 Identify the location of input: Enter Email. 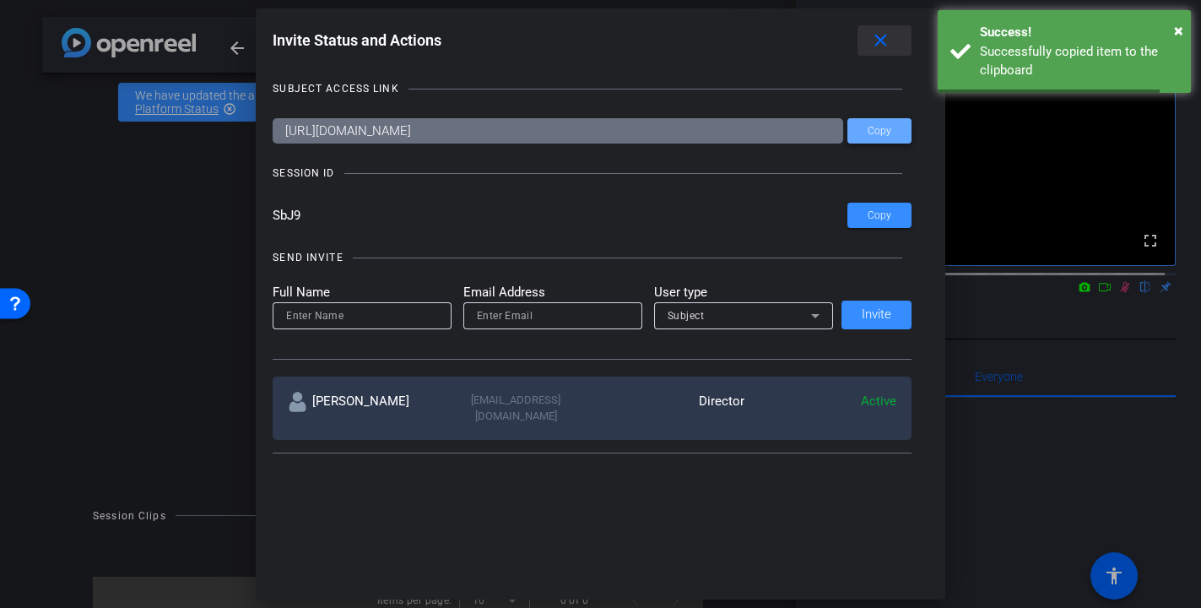
(553, 316).